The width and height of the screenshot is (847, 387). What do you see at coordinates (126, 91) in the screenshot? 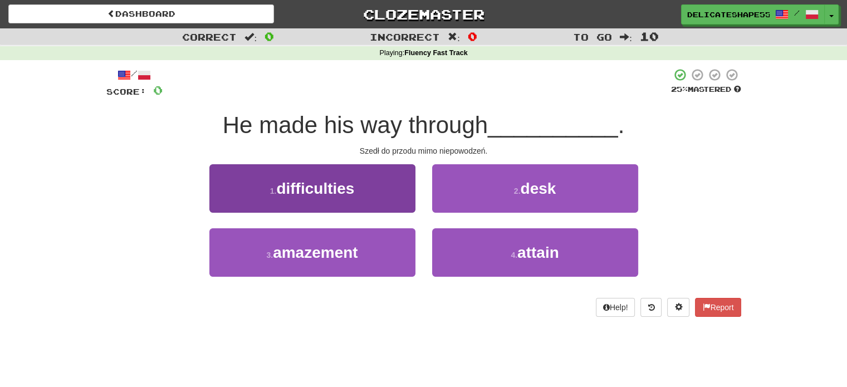
I see `span: Score:` at bounding box center [126, 91].